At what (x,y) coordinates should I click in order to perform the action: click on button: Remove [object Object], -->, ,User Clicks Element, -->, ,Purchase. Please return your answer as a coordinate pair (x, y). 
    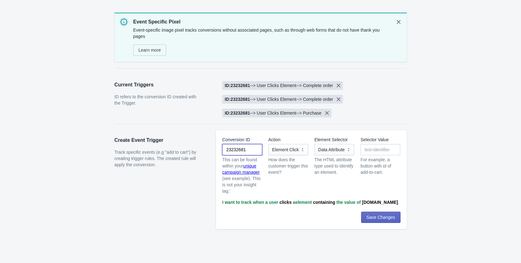
    Looking at the image, I should click on (327, 113).